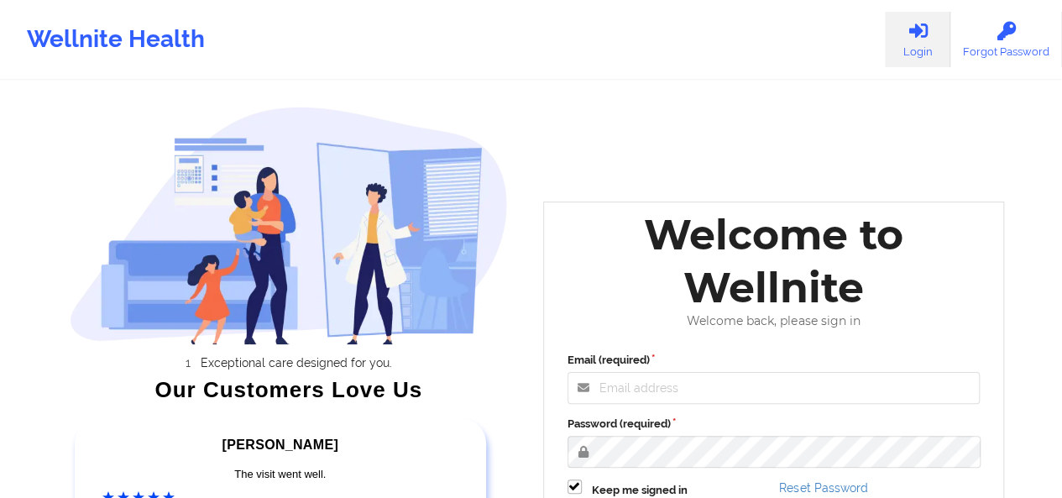 The image size is (1062, 498). I want to click on div: Welcome to Wellnite, so click(774, 261).